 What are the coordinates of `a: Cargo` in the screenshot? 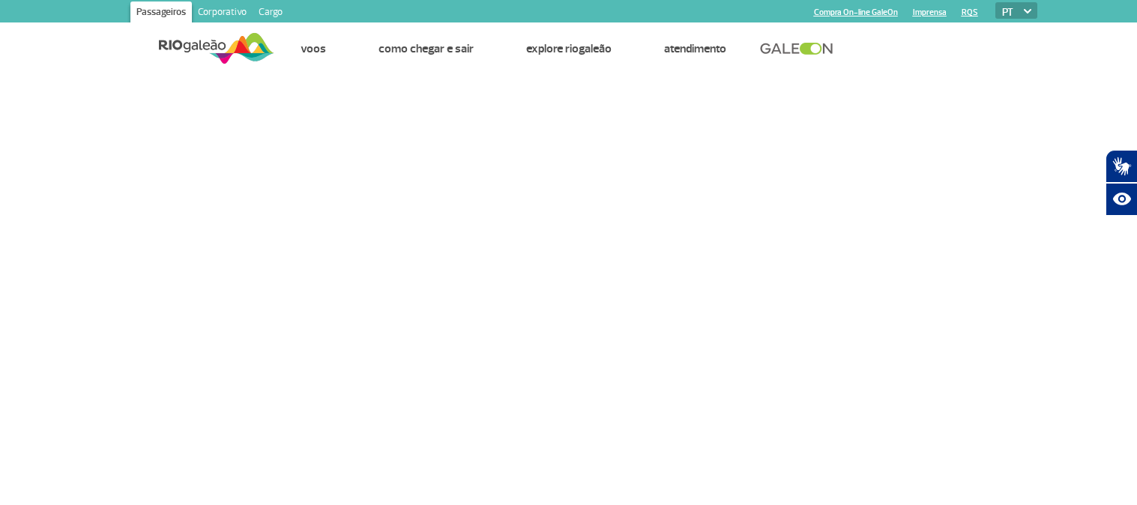 It's located at (271, 13).